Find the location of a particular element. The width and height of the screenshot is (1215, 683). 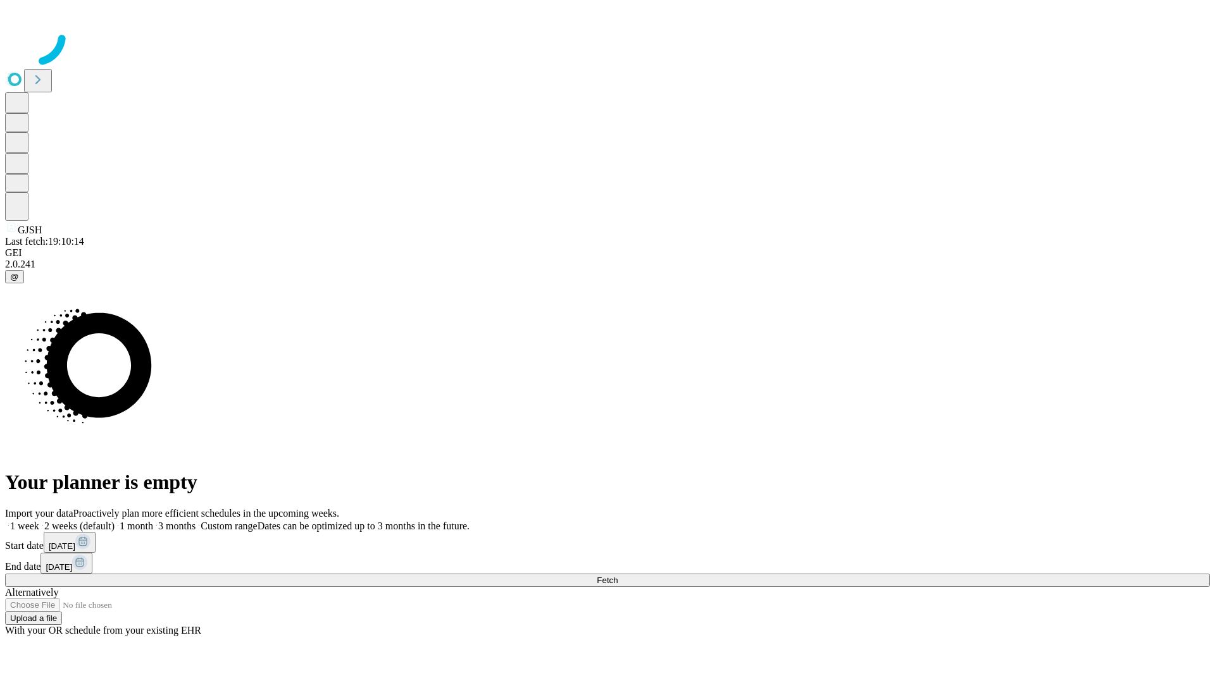

span: Custom range is located at coordinates (228, 526).